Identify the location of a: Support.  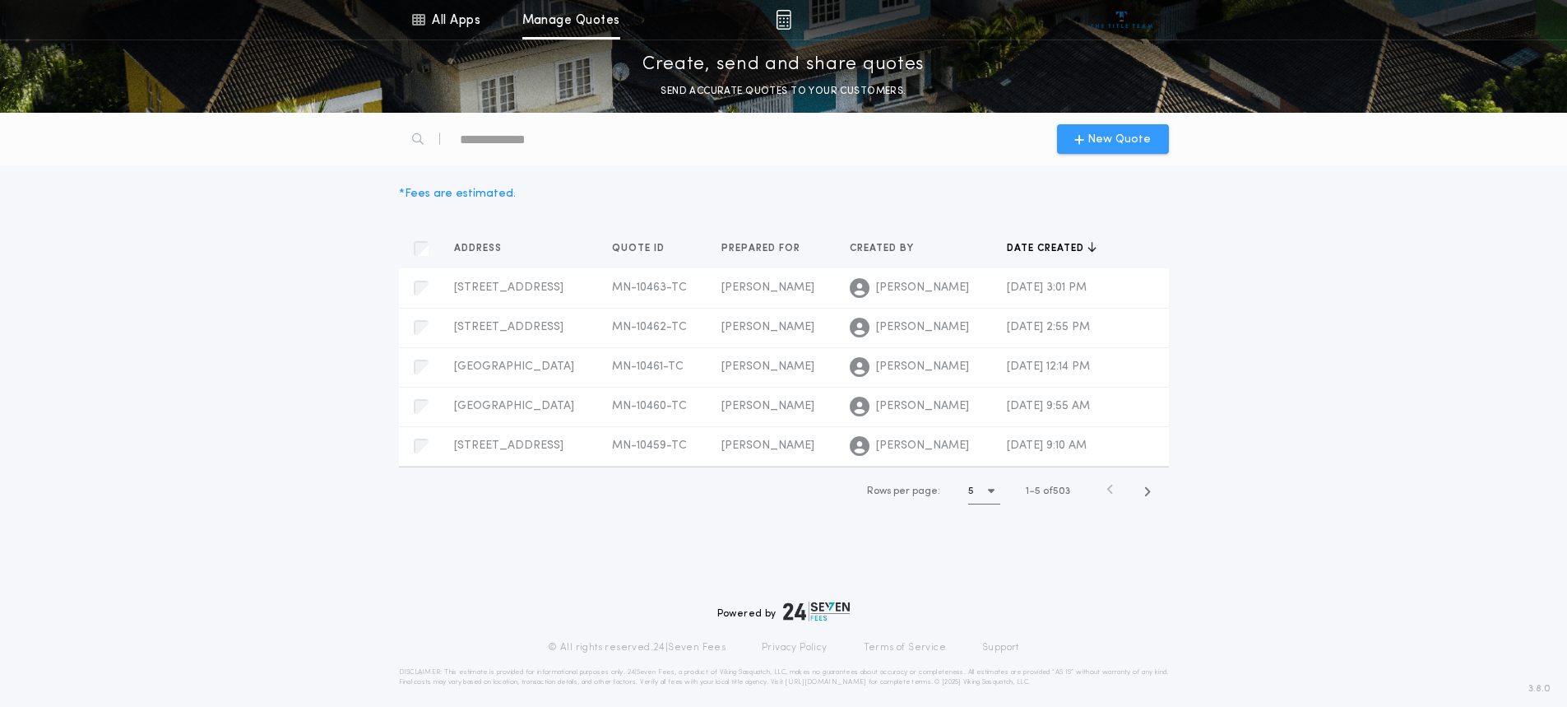
(1000, 647).